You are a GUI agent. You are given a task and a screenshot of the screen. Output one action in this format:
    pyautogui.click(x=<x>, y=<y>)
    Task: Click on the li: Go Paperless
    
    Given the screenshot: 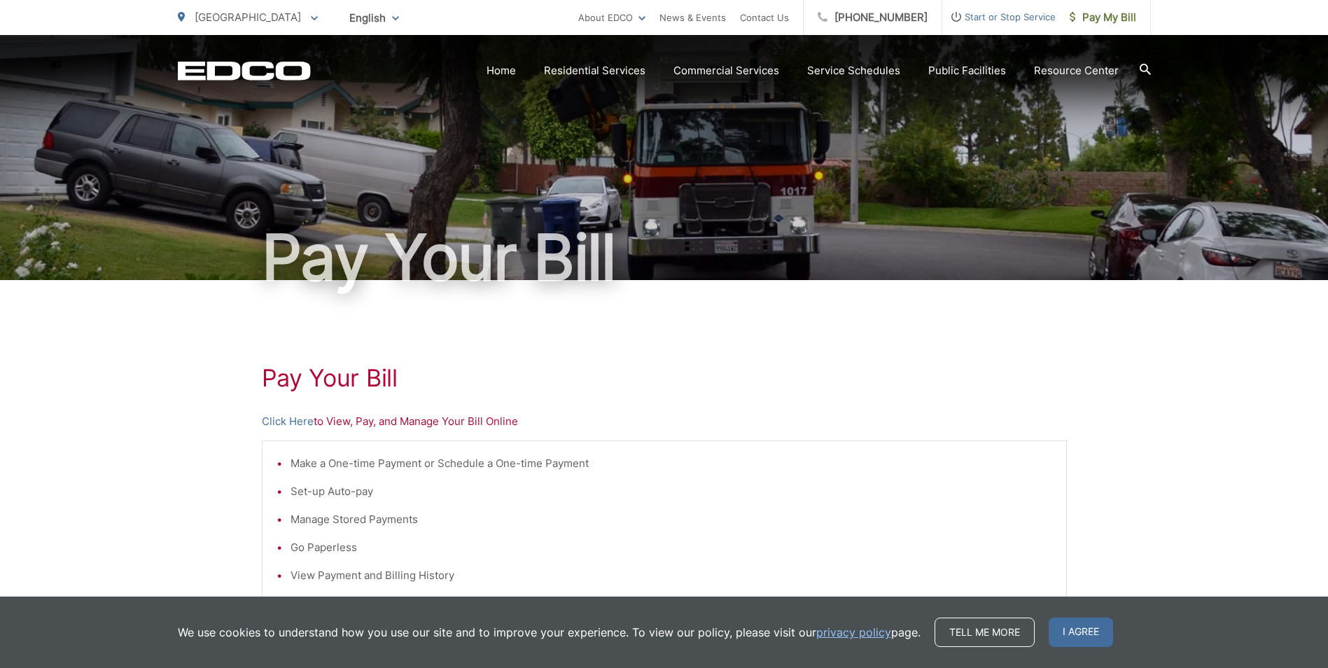 What is the action you would take?
    pyautogui.click(x=671, y=547)
    